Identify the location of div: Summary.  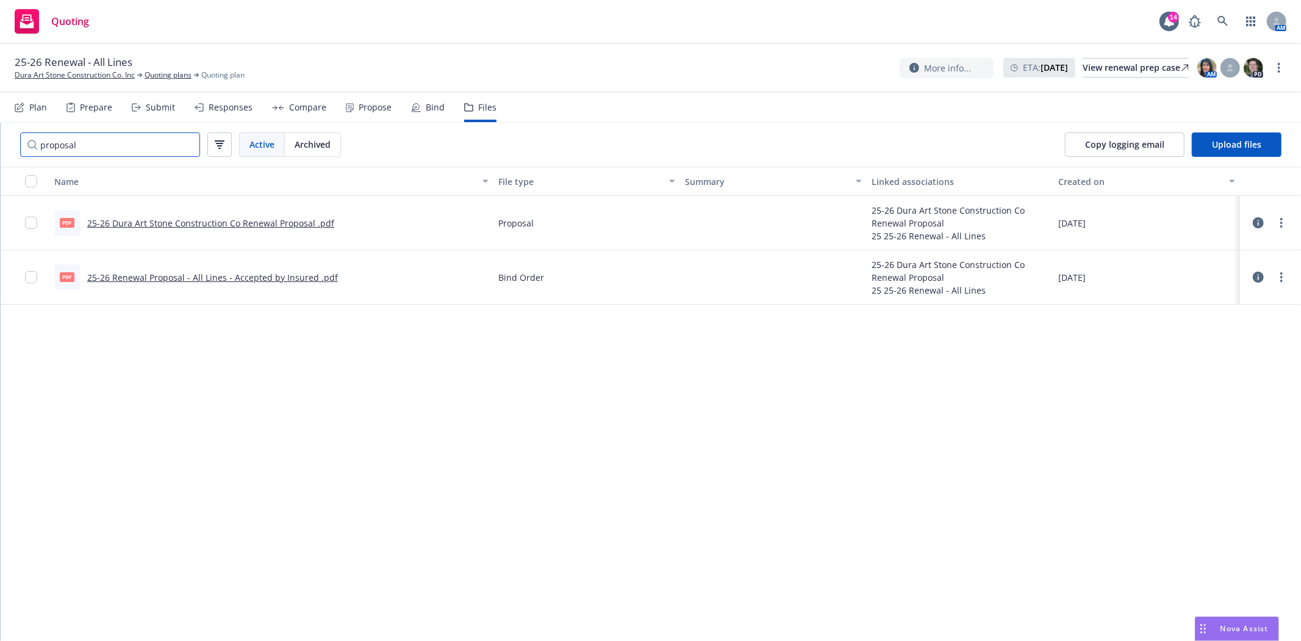
(767, 181).